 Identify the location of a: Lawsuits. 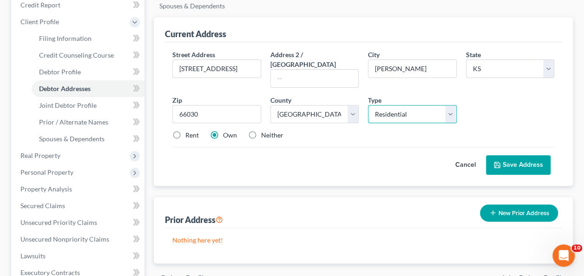
(79, 256).